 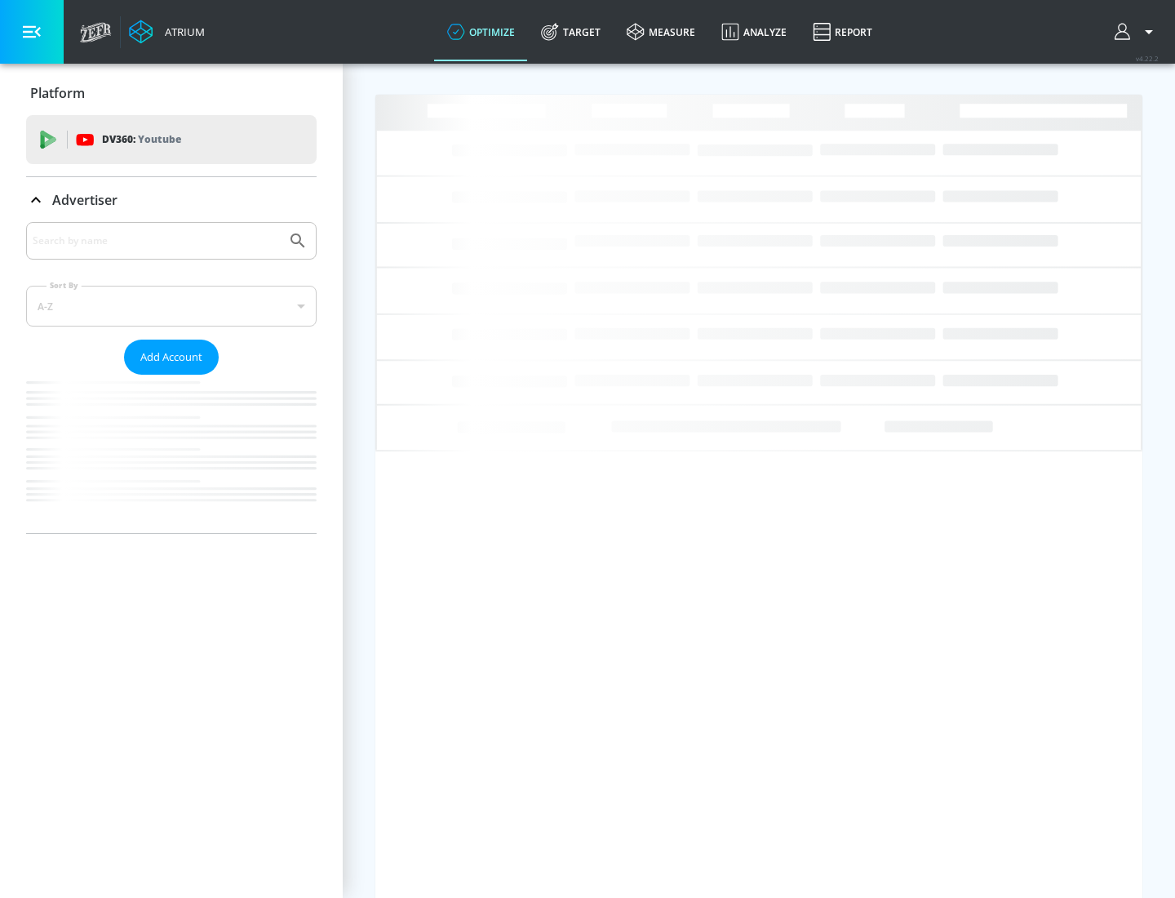 I want to click on span: v 4.22.2, so click(x=1148, y=58).